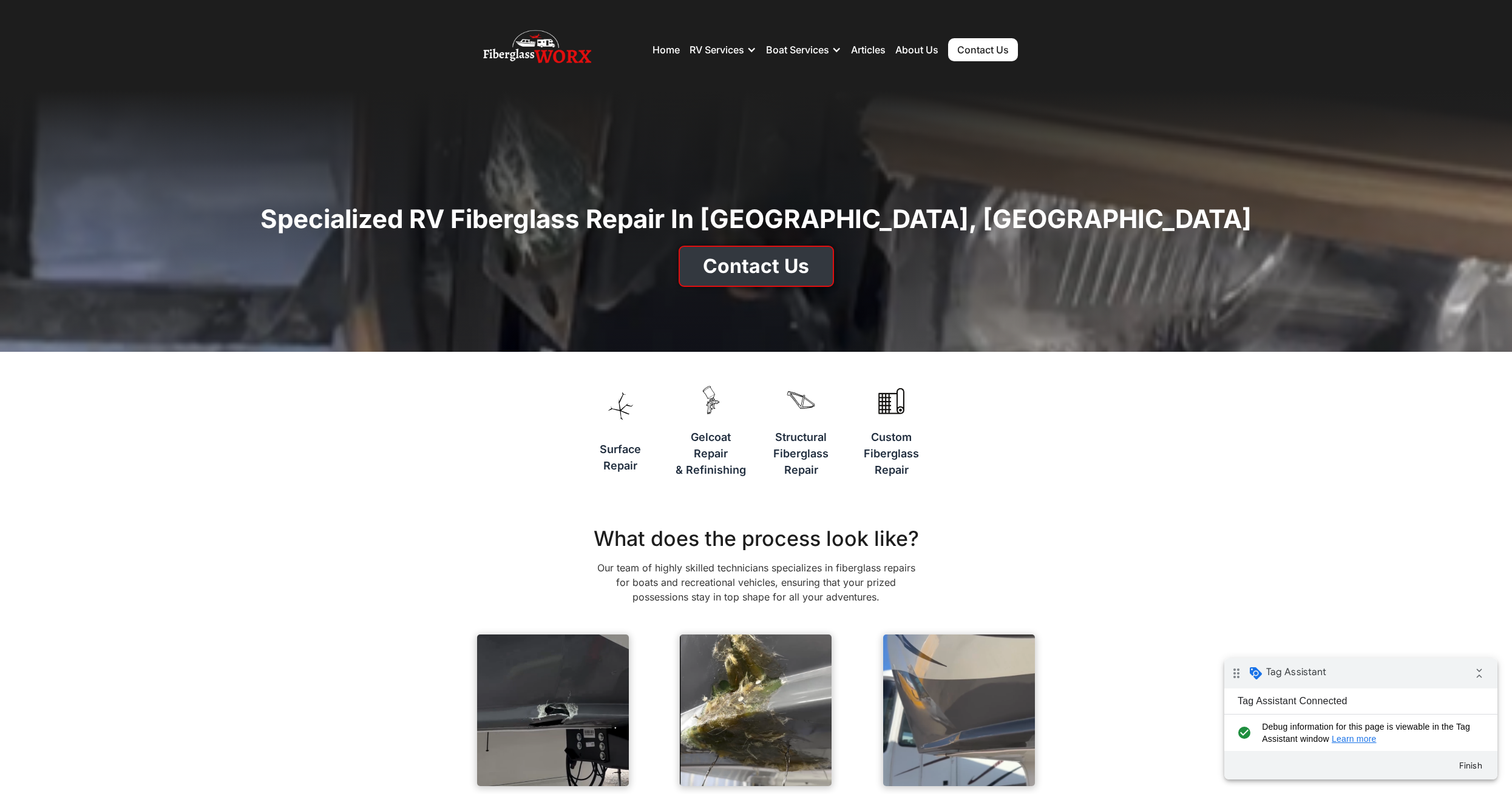 This screenshot has width=1512, height=794. What do you see at coordinates (801, 453) in the screenshot?
I see `h3: Structural Fiberglass Repair` at bounding box center [801, 453].